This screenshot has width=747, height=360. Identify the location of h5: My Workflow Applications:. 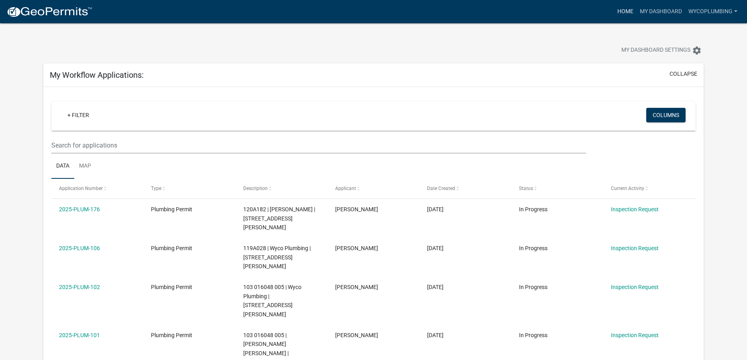
(97, 75).